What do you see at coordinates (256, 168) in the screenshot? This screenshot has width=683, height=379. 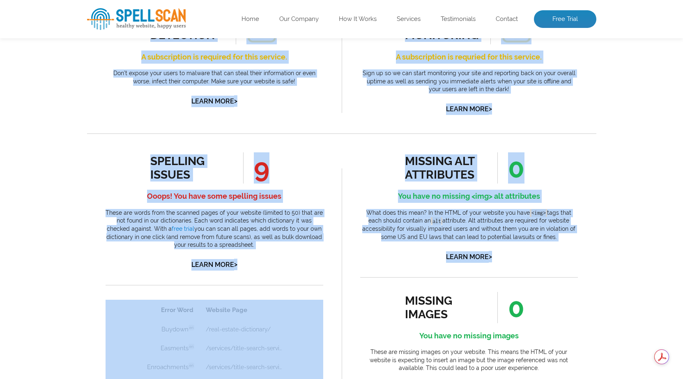 I see `span: 9` at bounding box center [256, 168].